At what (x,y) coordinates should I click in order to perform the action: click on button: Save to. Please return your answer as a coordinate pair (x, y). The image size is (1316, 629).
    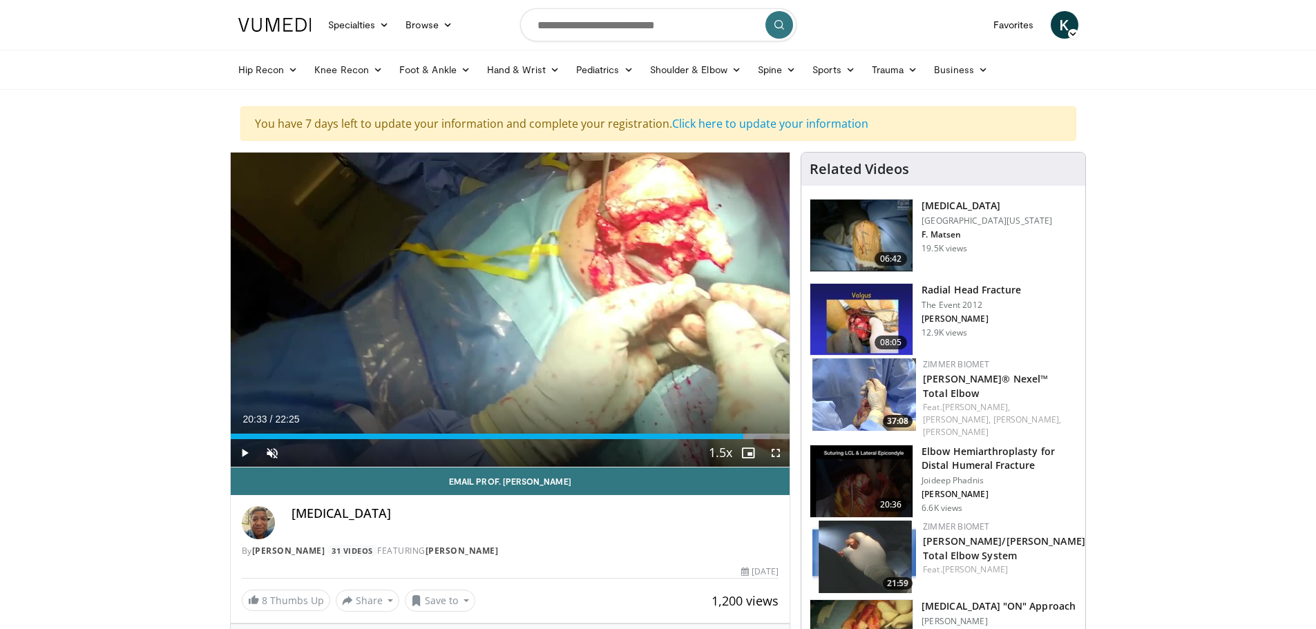
    Looking at the image, I should click on (440, 601).